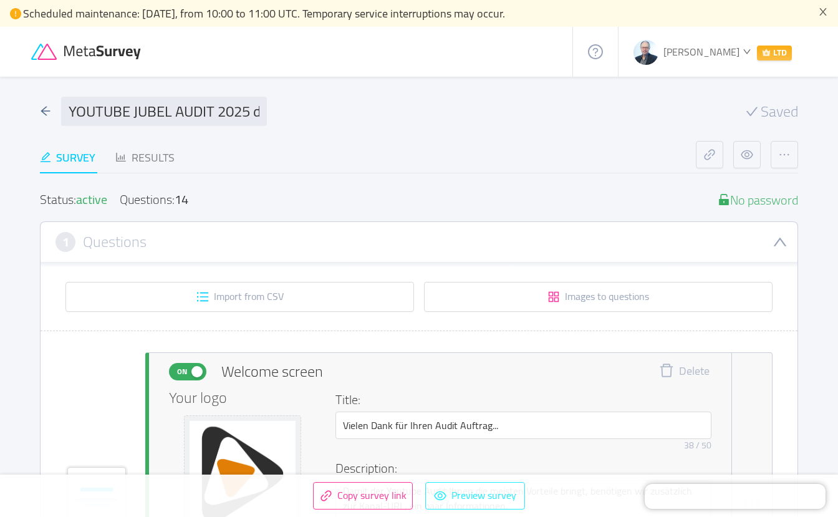 Image resolution: width=838 pixels, height=517 pixels. Describe the element at coordinates (747, 155) in the screenshot. I see `button: icon: eye` at that location.